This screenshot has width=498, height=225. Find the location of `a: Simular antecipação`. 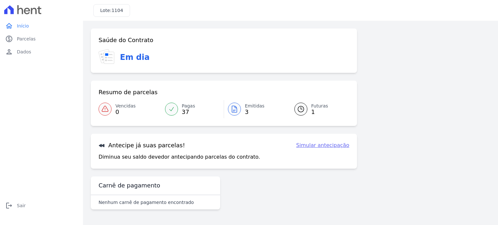

a: Simular antecipação is located at coordinates (322, 146).